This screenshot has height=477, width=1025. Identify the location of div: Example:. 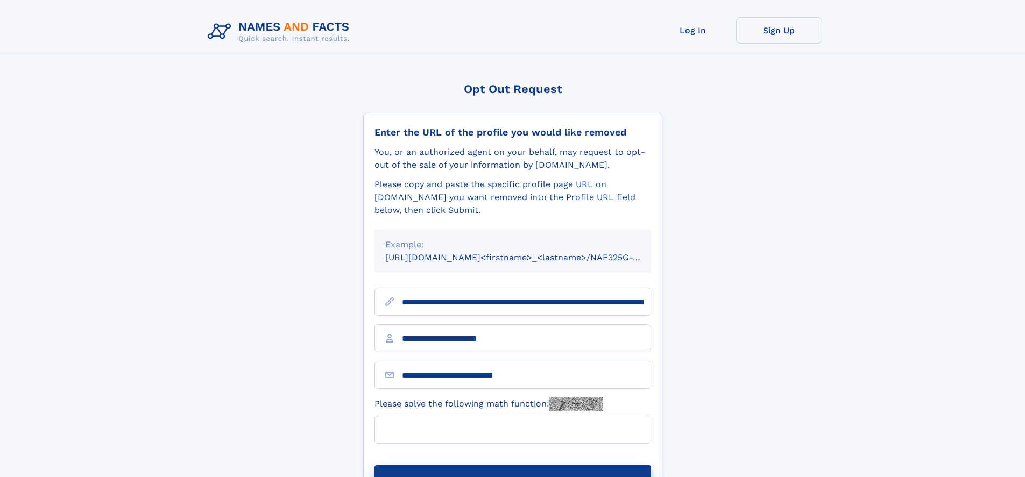
(513, 245).